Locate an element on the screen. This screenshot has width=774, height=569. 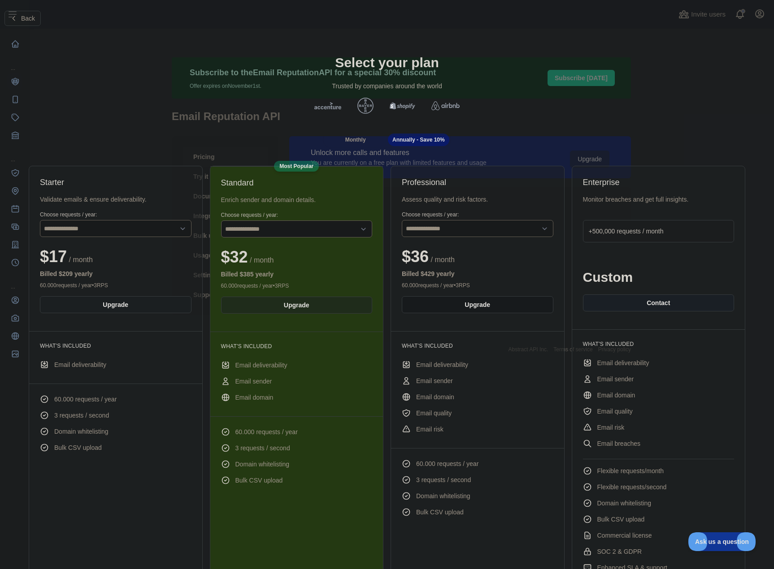
h2: Professional is located at coordinates (477, 182).